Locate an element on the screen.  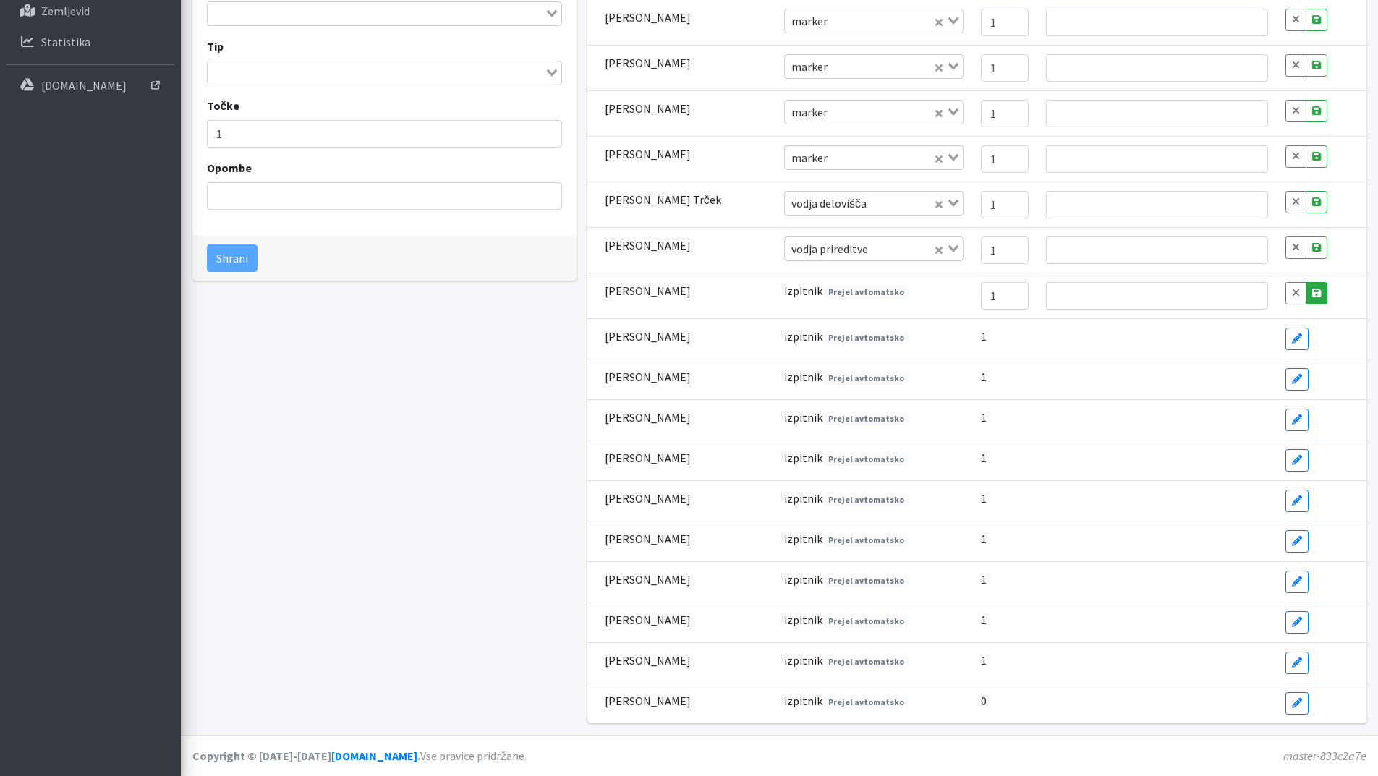
p: Zemljevid is located at coordinates (65, 11).